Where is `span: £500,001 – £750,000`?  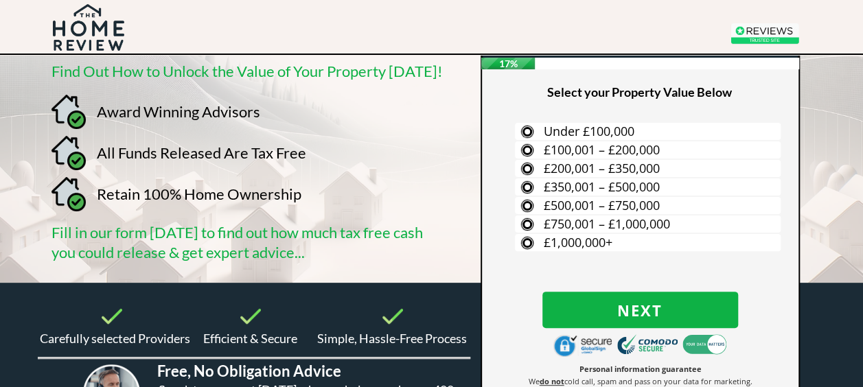 span: £500,001 – £750,000 is located at coordinates (601, 205).